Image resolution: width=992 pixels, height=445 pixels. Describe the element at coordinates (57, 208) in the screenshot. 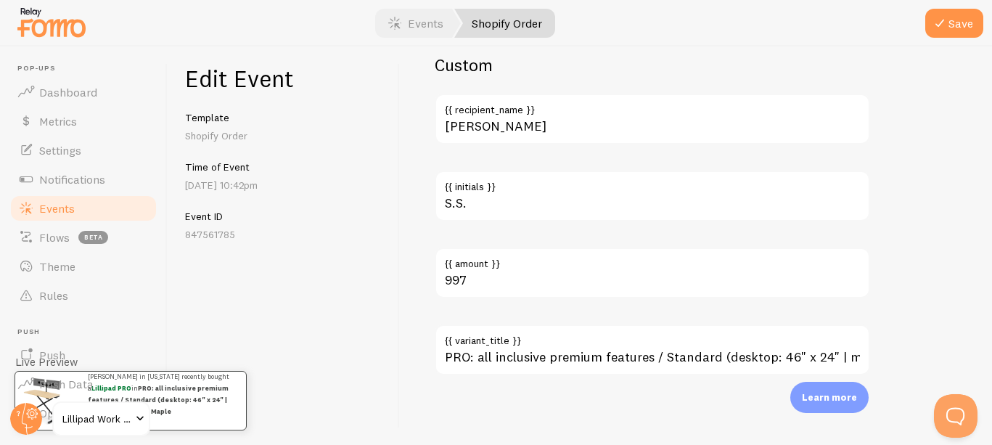

I see `span: Events` at that location.